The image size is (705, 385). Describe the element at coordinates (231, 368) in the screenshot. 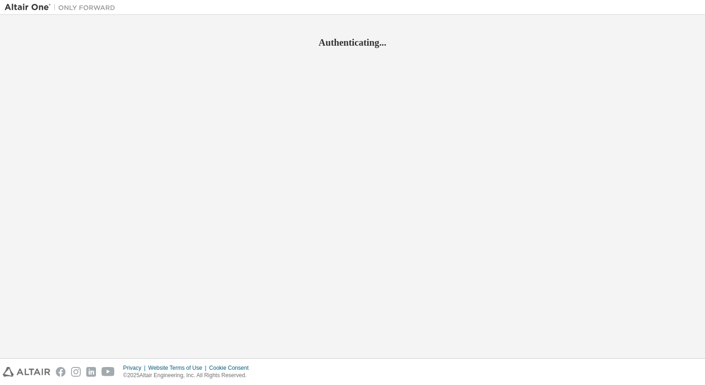

I see `div: Cookie Consent` at that location.